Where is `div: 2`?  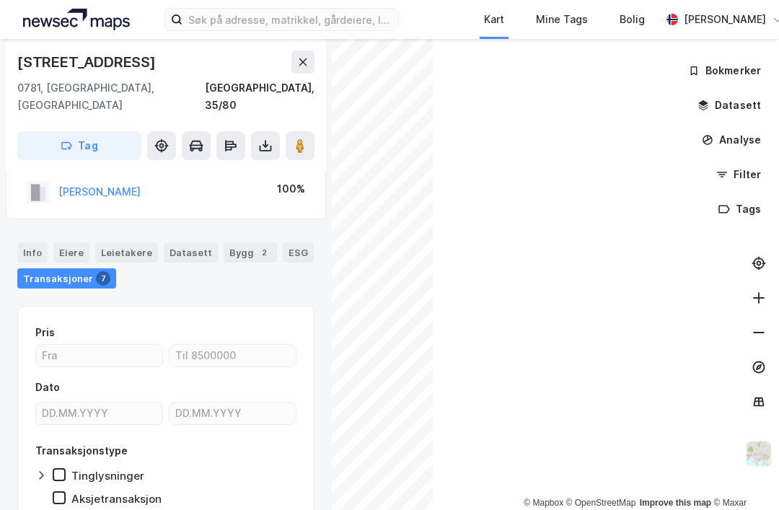 div: 2 is located at coordinates (264, 252).